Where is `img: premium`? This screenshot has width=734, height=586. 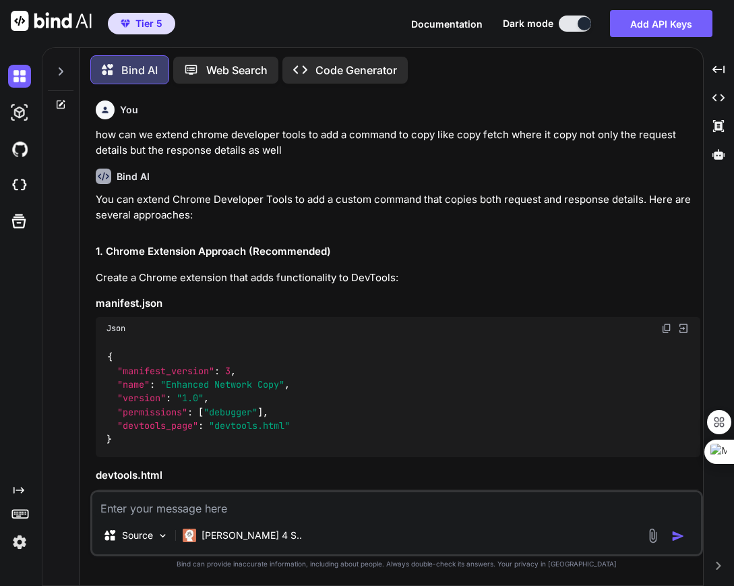 img: premium is located at coordinates (125, 24).